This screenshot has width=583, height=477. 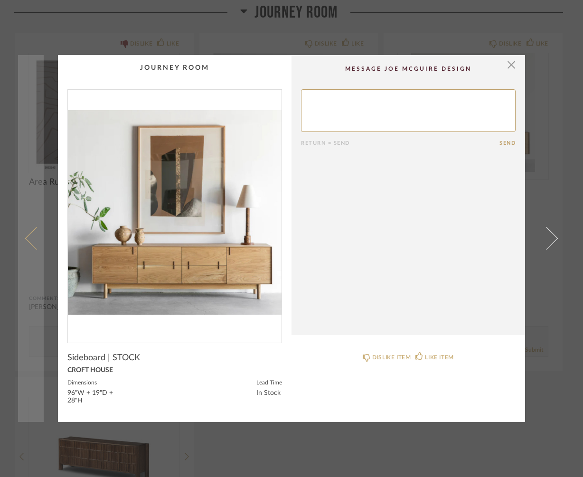 What do you see at coordinates (507, 143) in the screenshot?
I see `button: Send` at bounding box center [507, 143].